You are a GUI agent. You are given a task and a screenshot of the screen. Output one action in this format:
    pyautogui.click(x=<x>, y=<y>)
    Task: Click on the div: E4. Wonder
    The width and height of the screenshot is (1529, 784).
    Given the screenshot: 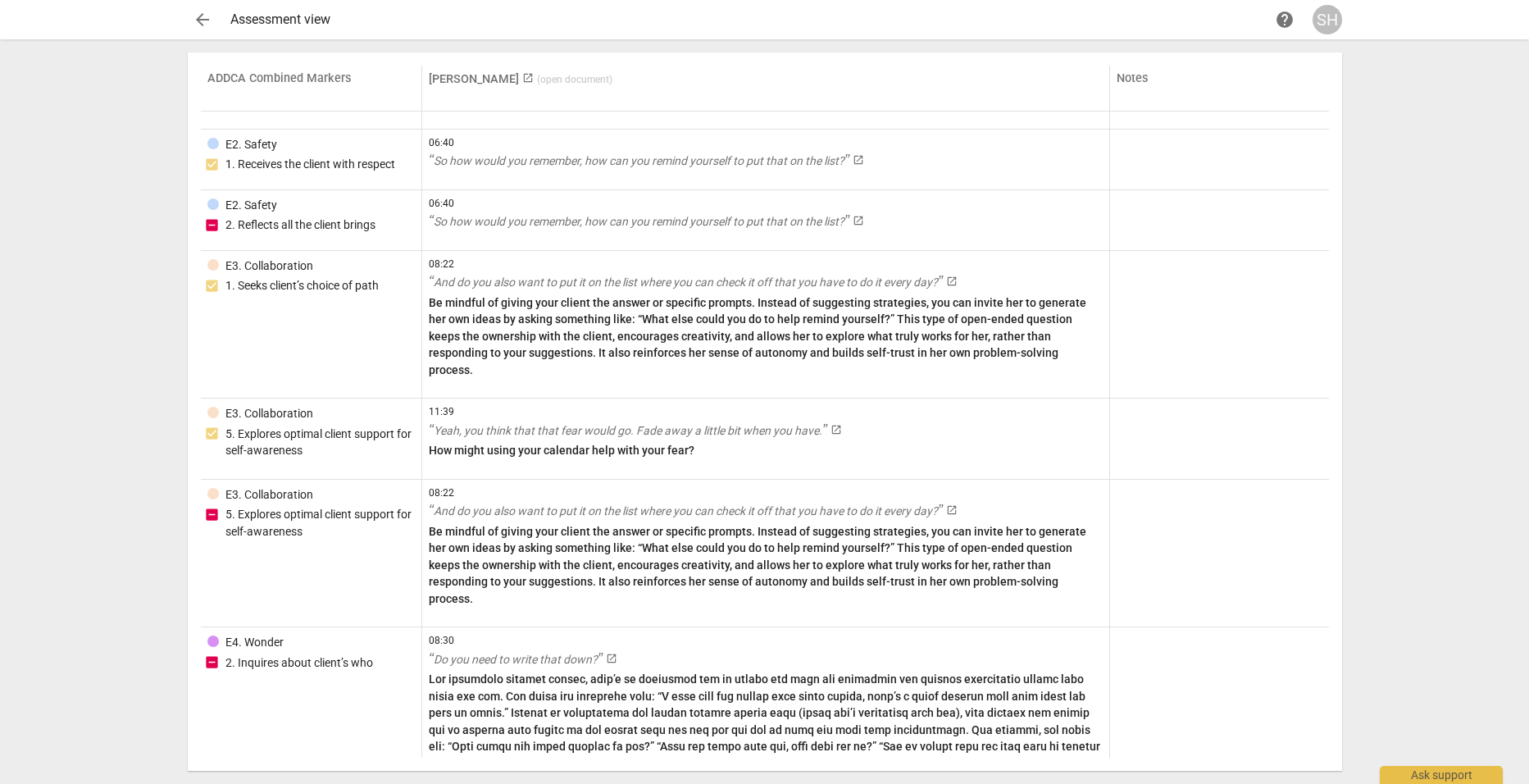 What is the action you would take?
    pyautogui.click(x=254, y=642)
    